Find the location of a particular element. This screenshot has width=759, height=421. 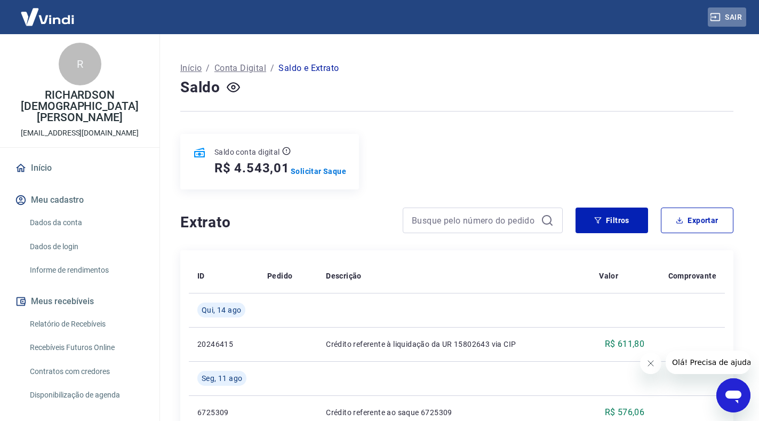

p: Comprovante is located at coordinates (692, 276).